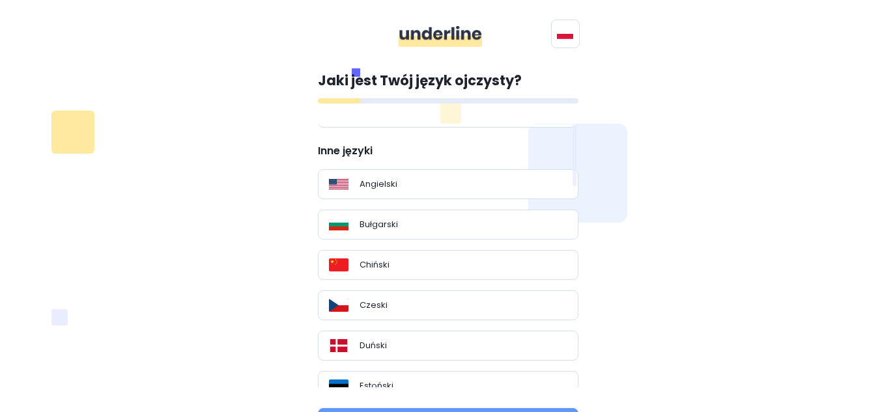 Image resolution: width=880 pixels, height=412 pixels. I want to click on p: Angielski, so click(378, 184).